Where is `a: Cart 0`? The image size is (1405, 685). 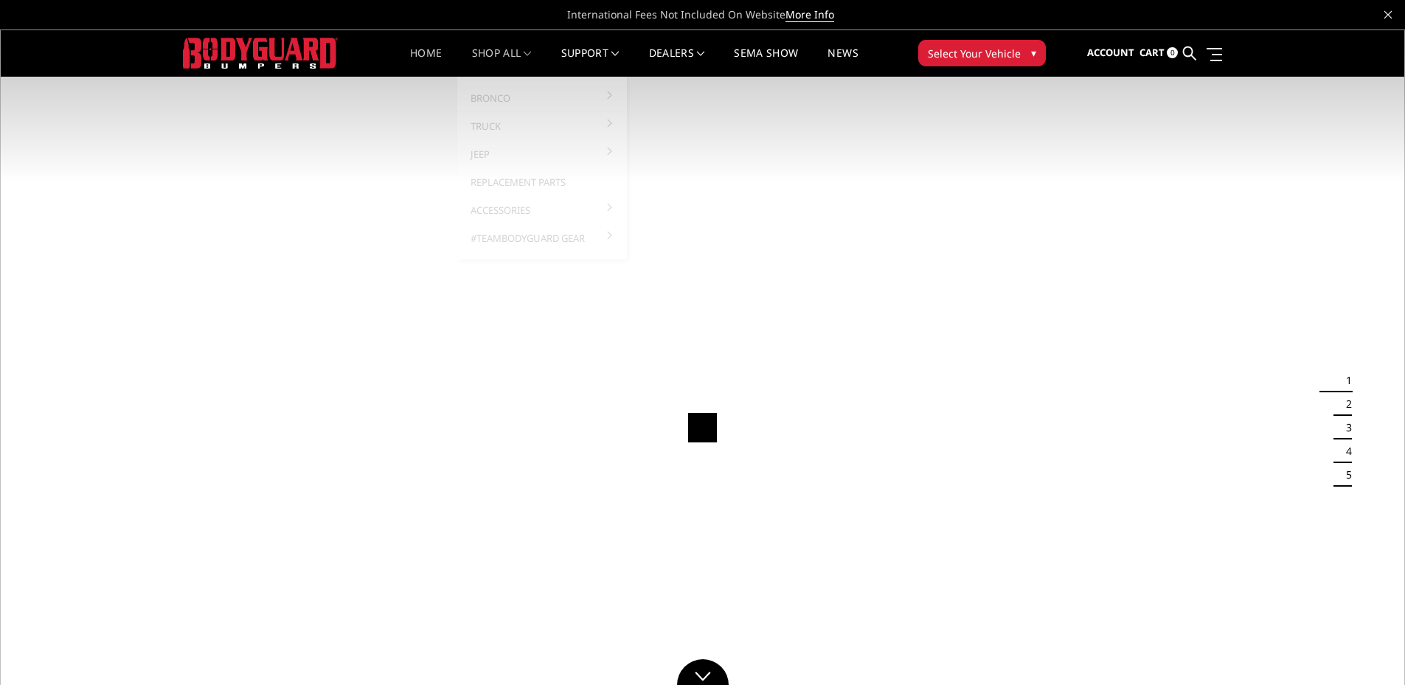
a: Cart 0 is located at coordinates (1159, 53).